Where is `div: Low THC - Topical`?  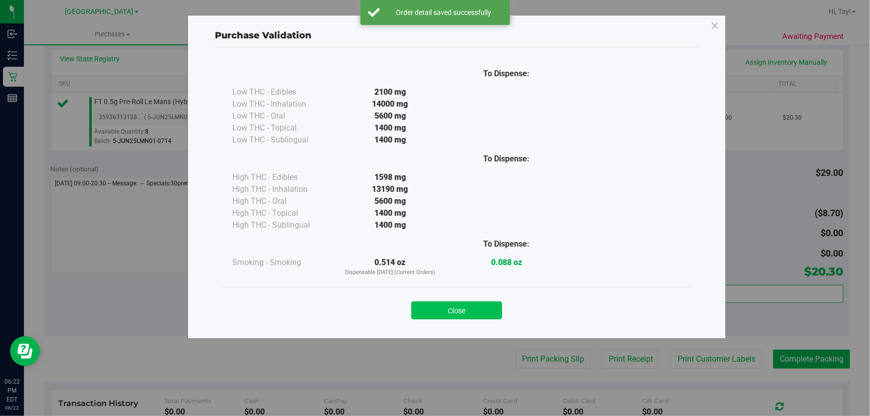
div: Low THC - Topical is located at coordinates (282, 128).